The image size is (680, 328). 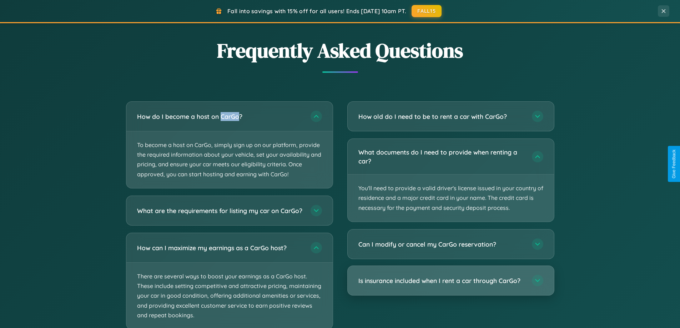 I want to click on h3: How can I maximize my earnings as a CarGo host?, so click(x=220, y=247).